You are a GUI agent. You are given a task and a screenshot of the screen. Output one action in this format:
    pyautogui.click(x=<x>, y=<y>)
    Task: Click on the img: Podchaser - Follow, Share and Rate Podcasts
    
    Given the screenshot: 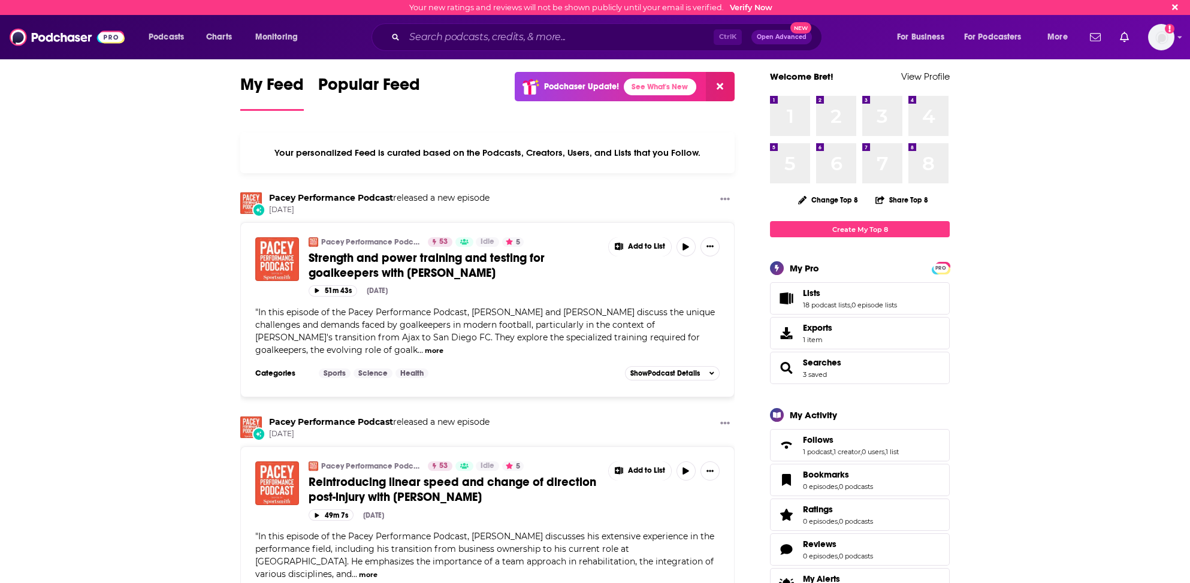 What is the action you would take?
    pyautogui.click(x=67, y=37)
    